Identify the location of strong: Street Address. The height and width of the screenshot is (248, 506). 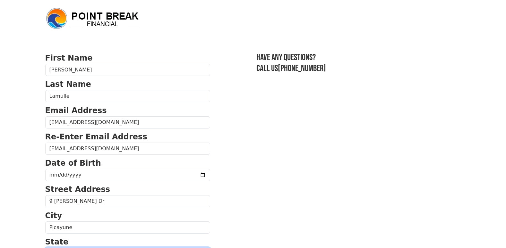
(78, 190).